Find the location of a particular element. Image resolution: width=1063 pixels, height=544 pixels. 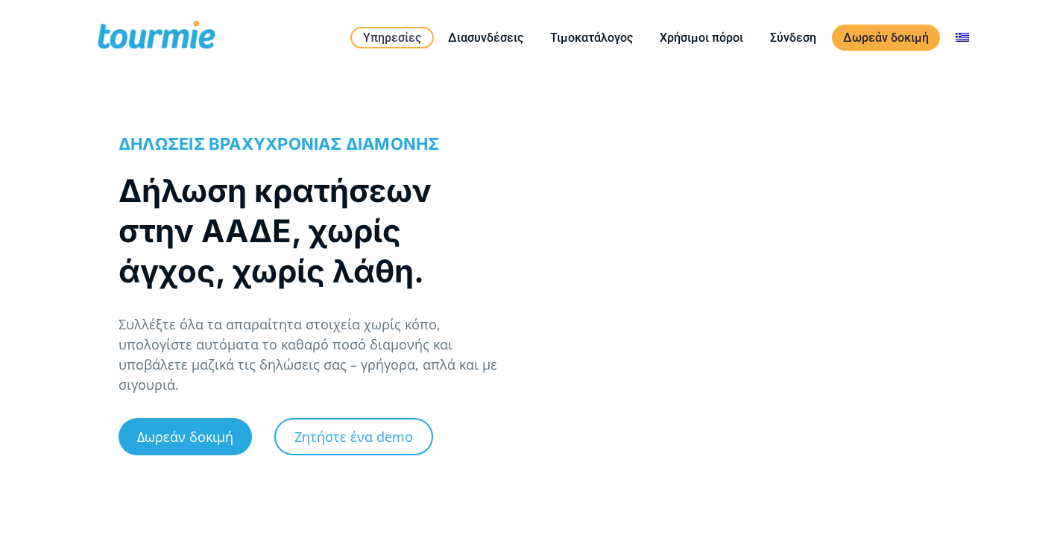

a: Ζητήστε ένα demo is located at coordinates (353, 437).